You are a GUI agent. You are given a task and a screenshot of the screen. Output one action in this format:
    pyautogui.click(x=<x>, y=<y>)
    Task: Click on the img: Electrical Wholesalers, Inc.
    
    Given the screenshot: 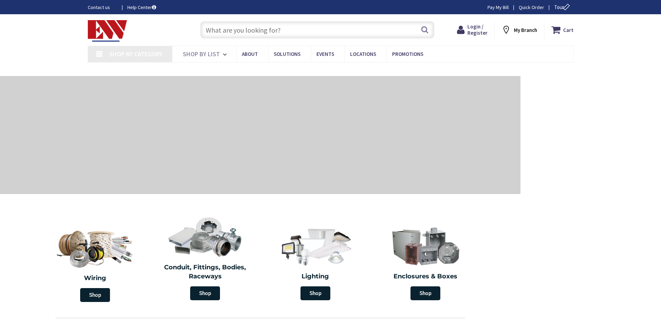 What is the action you would take?
    pyautogui.click(x=108, y=31)
    